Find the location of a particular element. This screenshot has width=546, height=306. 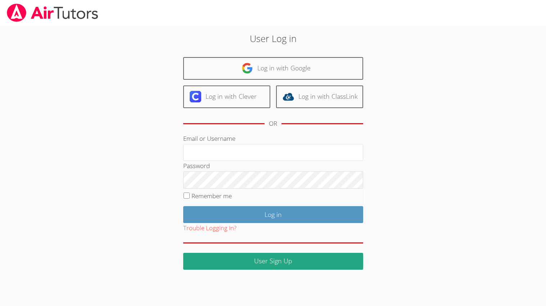

button: Trouble Logging In? is located at coordinates (210, 228).